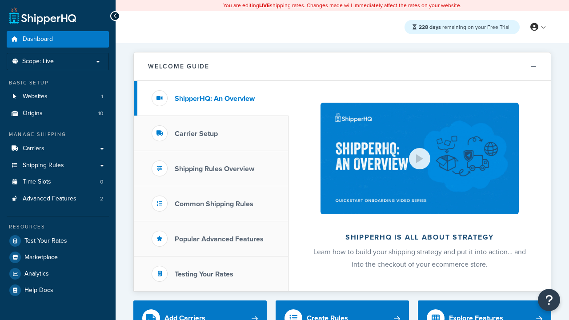  Describe the element at coordinates (37, 182) in the screenshot. I see `span: Time Slots` at that location.